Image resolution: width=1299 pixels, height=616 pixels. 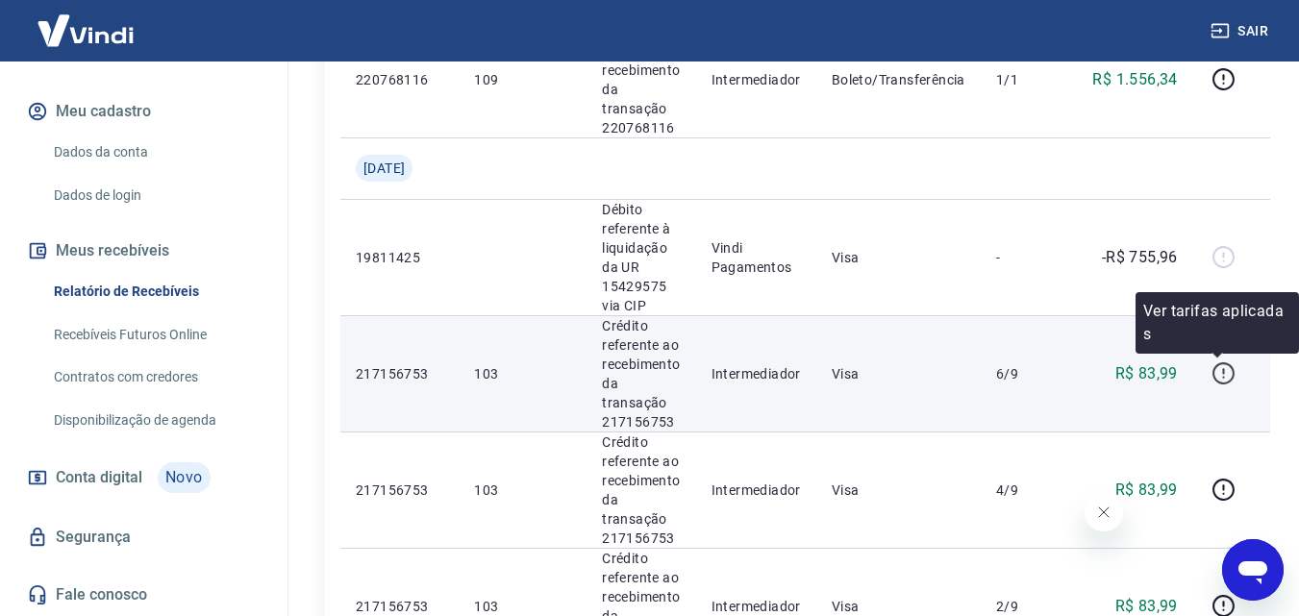 I want to click on p: Crédito referente ao recebimento da transação 220768116, so click(x=640, y=80).